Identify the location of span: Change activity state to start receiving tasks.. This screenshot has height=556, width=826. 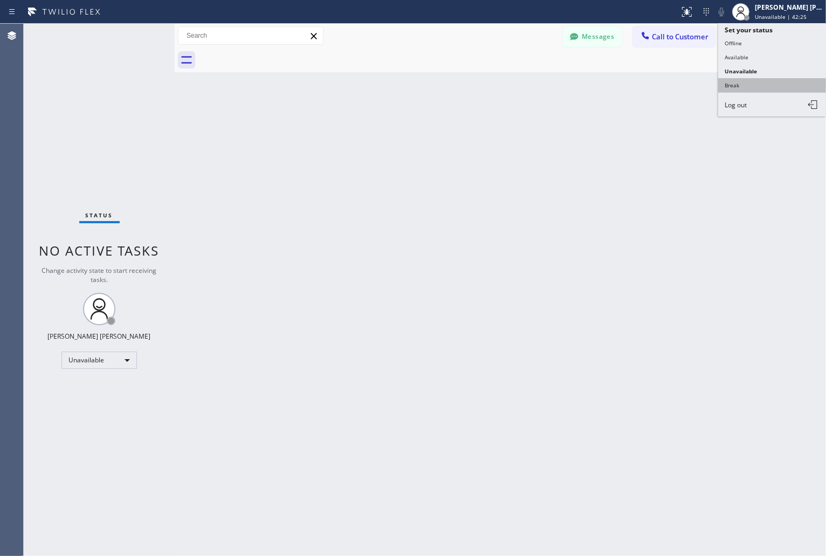
(99, 275).